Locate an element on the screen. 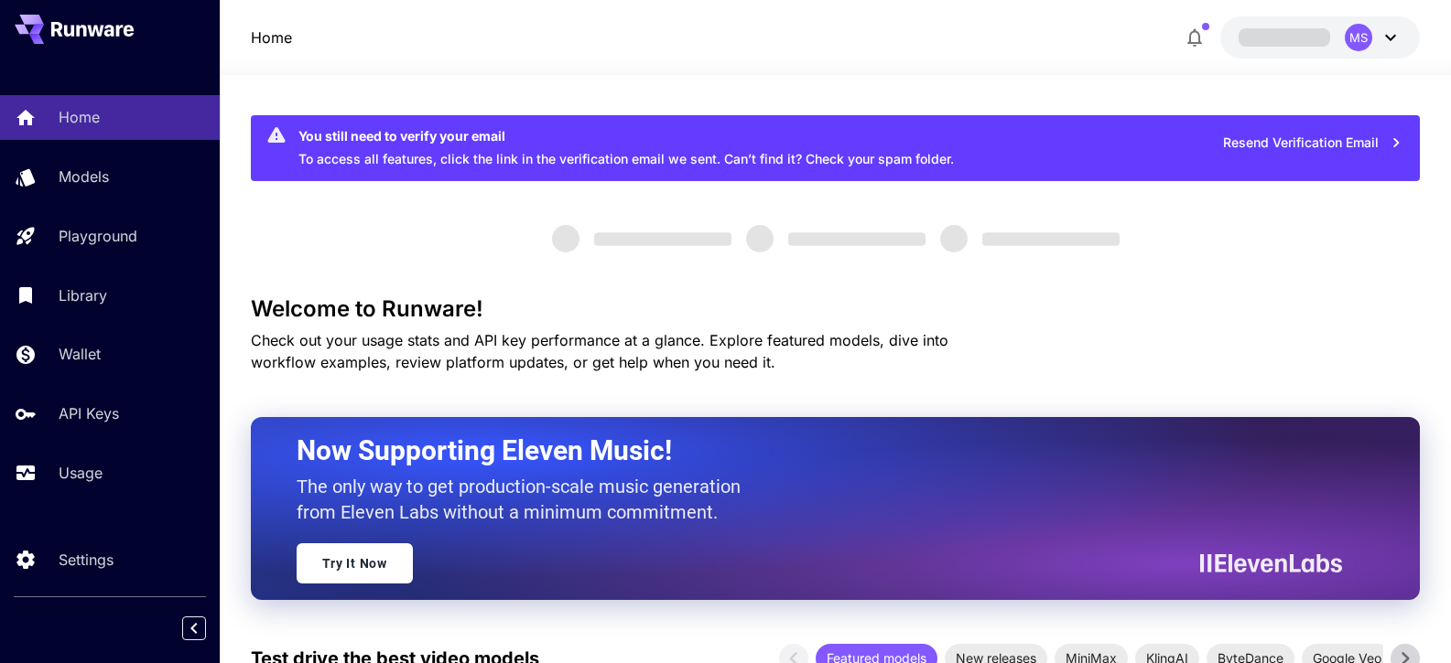 This screenshot has width=1451, height=663. nav: breadcrumb is located at coordinates (271, 38).